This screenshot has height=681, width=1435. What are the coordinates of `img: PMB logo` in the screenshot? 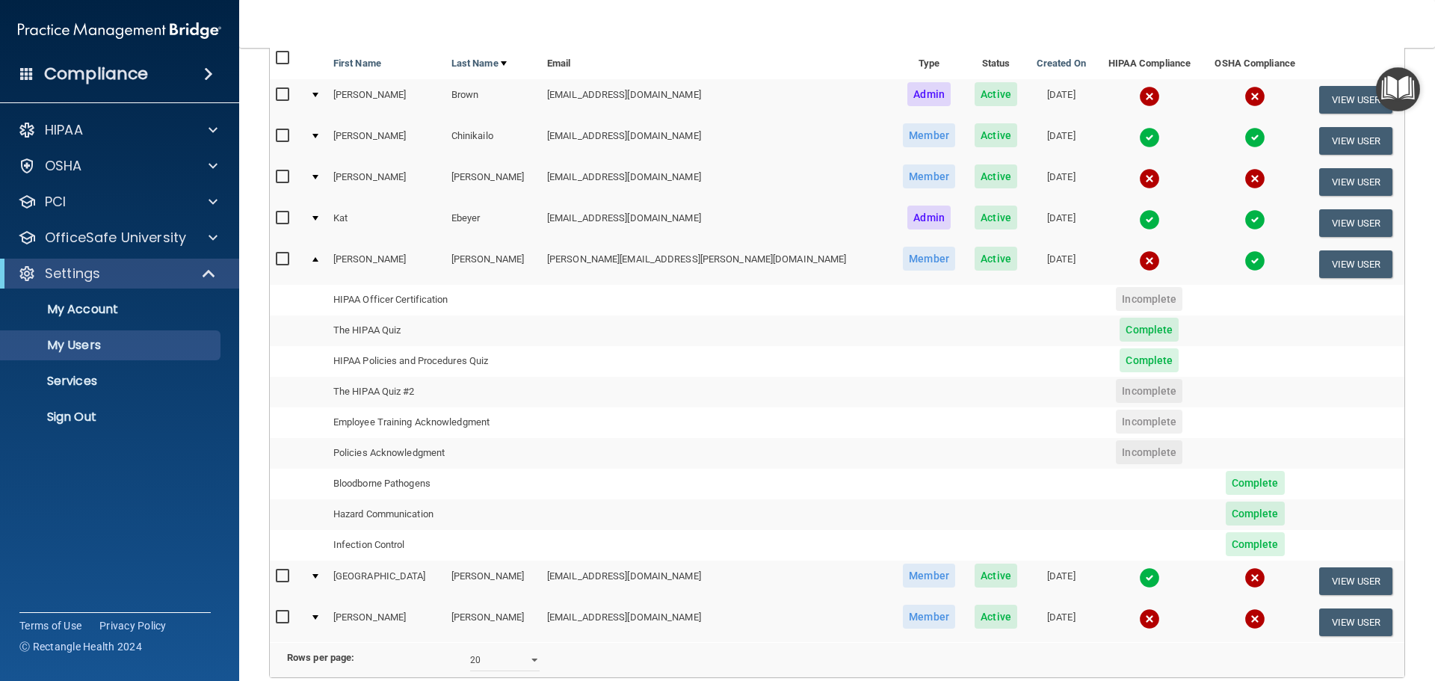 It's located at (120, 31).